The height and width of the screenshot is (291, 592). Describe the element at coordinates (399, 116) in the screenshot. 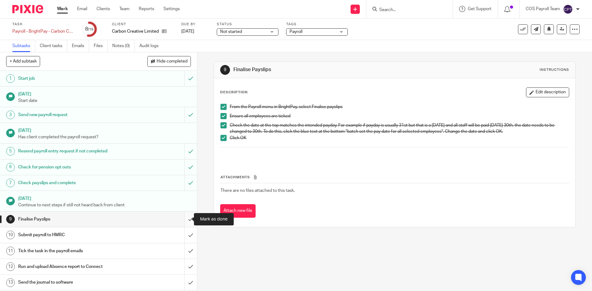

I see `p: Ensure all employees are ticked` at that location.